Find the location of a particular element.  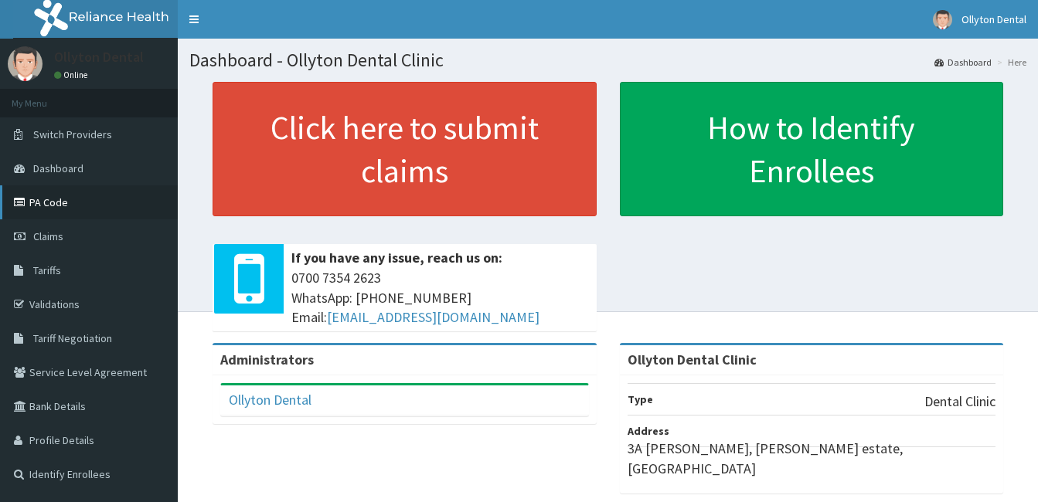

span: Switch Providers is located at coordinates (73, 135).